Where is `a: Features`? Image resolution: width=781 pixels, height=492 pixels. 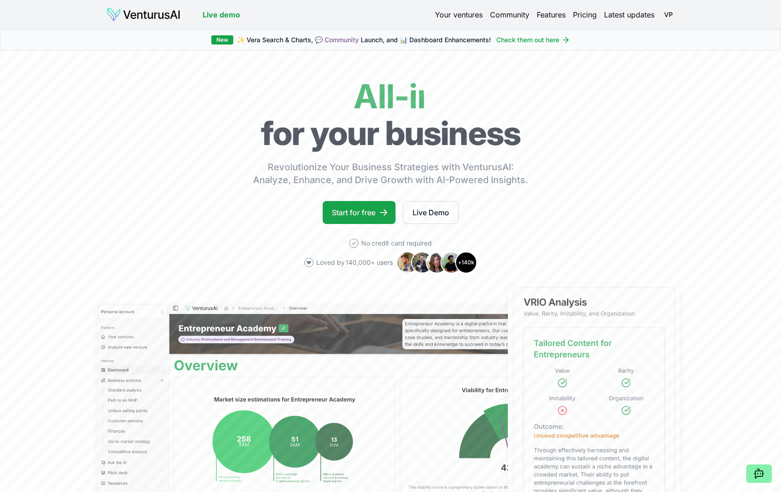 a: Features is located at coordinates (551, 15).